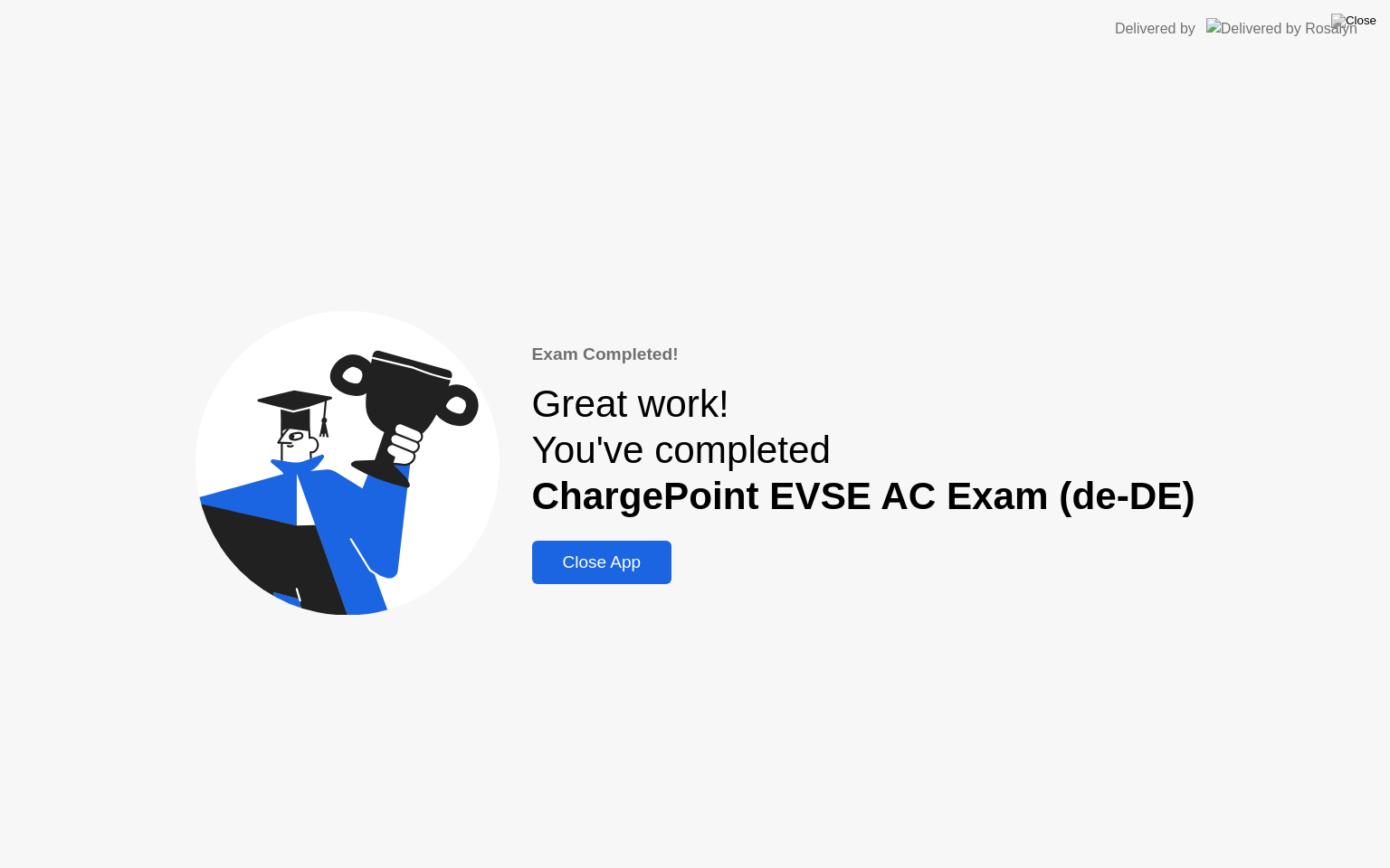 This screenshot has height=868, width=1390. What do you see at coordinates (602, 562) in the screenshot?
I see `div: Close App` at bounding box center [602, 562].